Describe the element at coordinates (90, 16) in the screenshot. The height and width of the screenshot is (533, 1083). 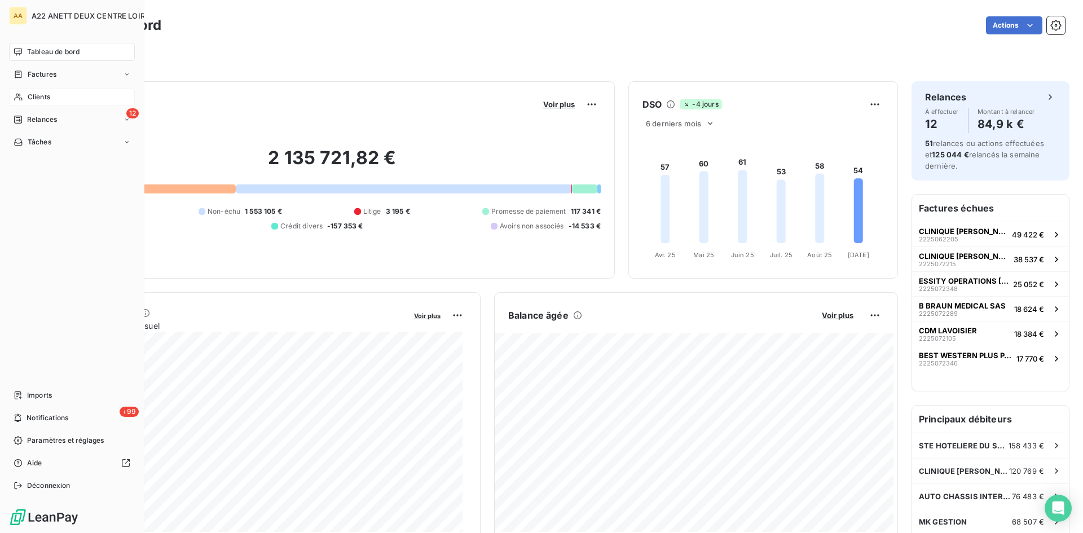
I see `span: A22 ANETT DEUX CENTRE LOIRE` at that location.